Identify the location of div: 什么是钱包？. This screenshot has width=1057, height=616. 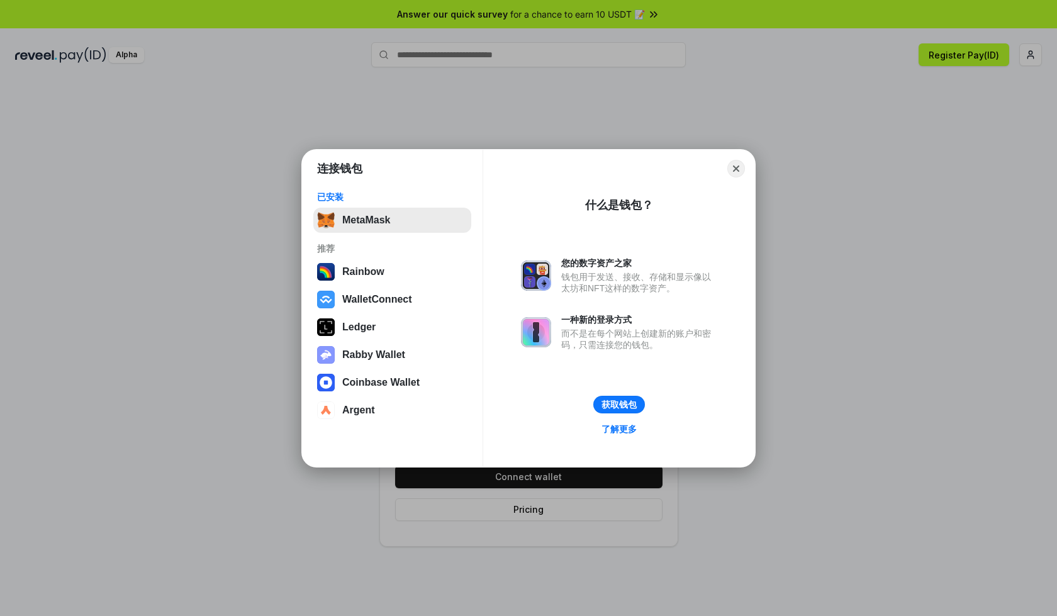
(619, 205).